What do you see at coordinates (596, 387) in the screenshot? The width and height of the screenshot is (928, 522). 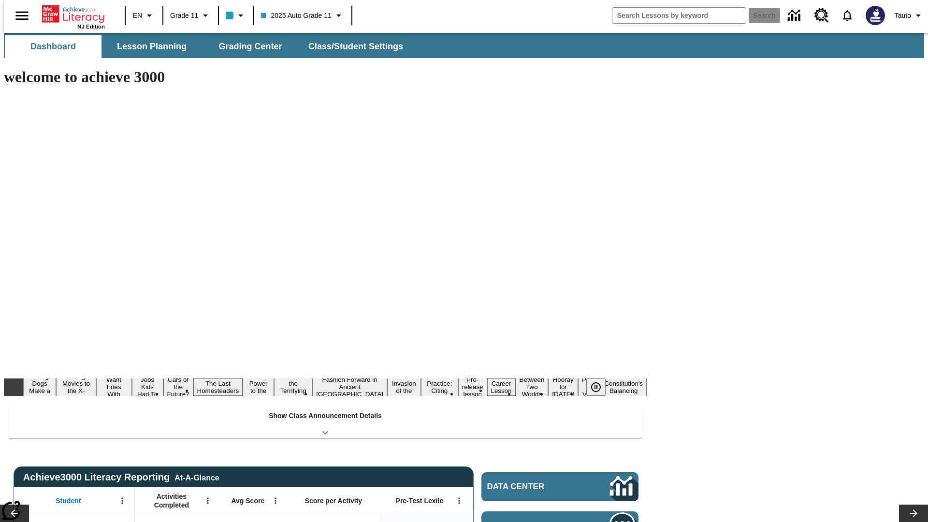 I see `button: Pause` at bounding box center [596, 387].